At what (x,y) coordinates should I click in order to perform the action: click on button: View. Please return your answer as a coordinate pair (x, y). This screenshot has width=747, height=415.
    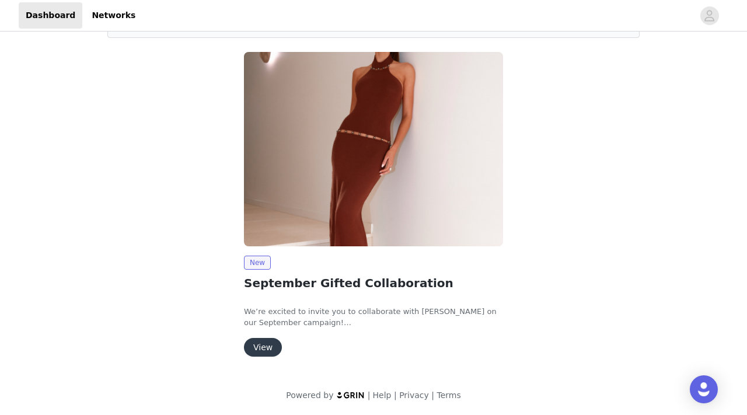
    Looking at the image, I should click on (263, 347).